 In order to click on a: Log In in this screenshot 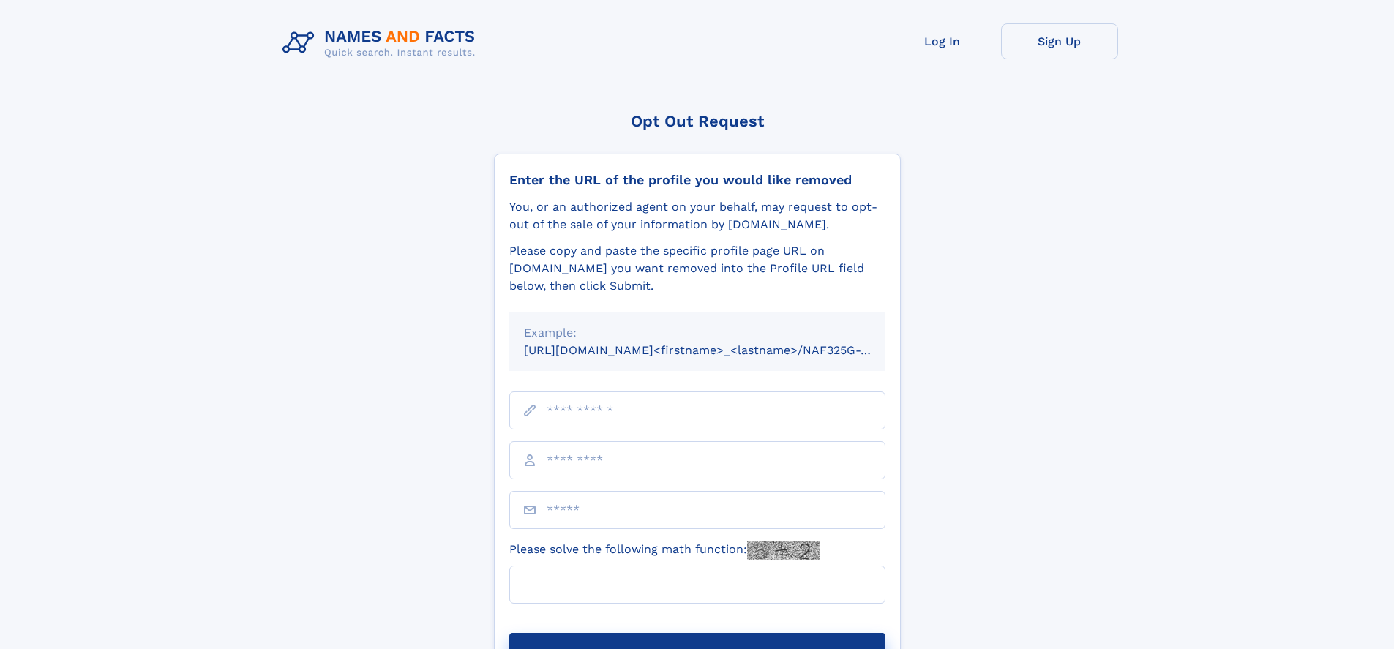, I will do `click(943, 41)`.